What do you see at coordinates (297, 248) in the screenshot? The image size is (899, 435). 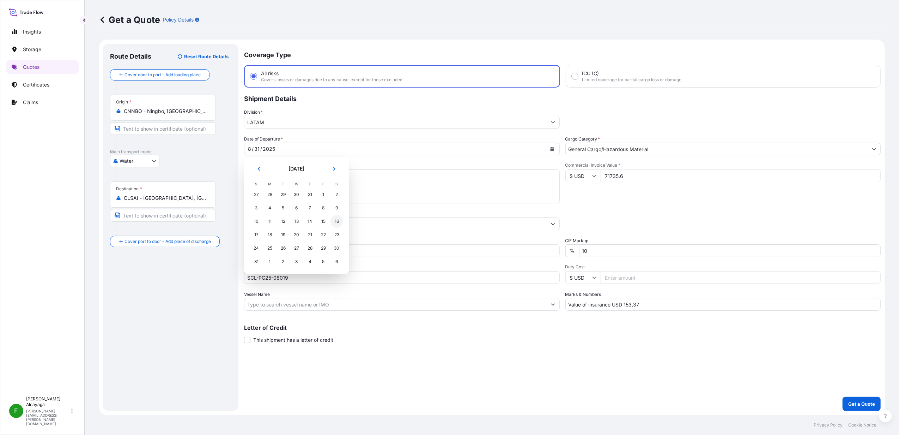 I see `div: Wednesday, August 27, 2025` at bounding box center [297, 248].